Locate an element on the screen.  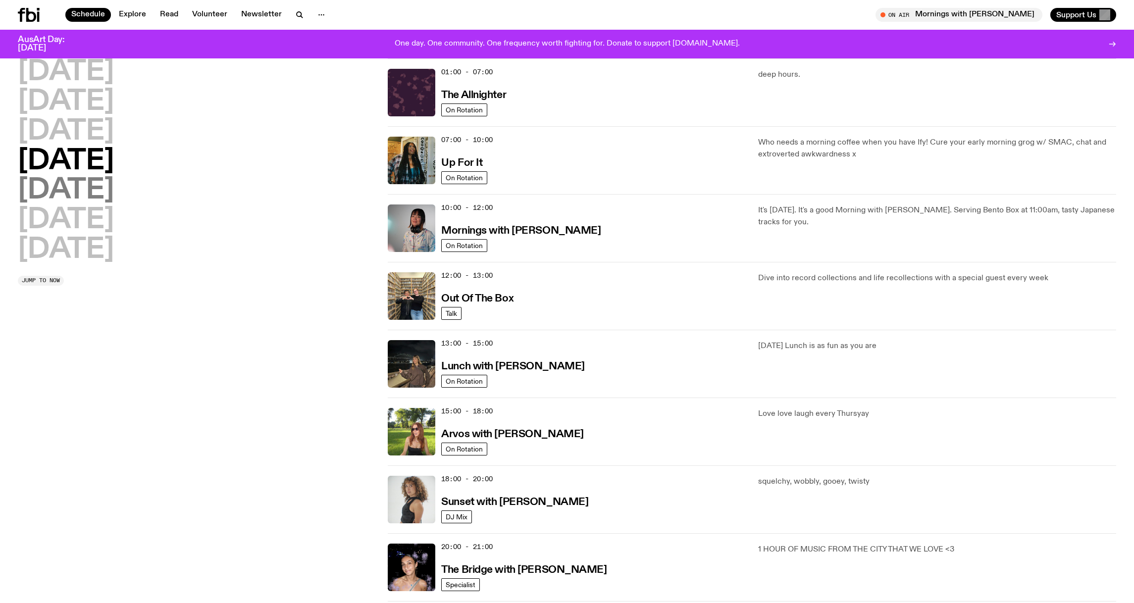
a: The Allnighter is located at coordinates (473, 94).